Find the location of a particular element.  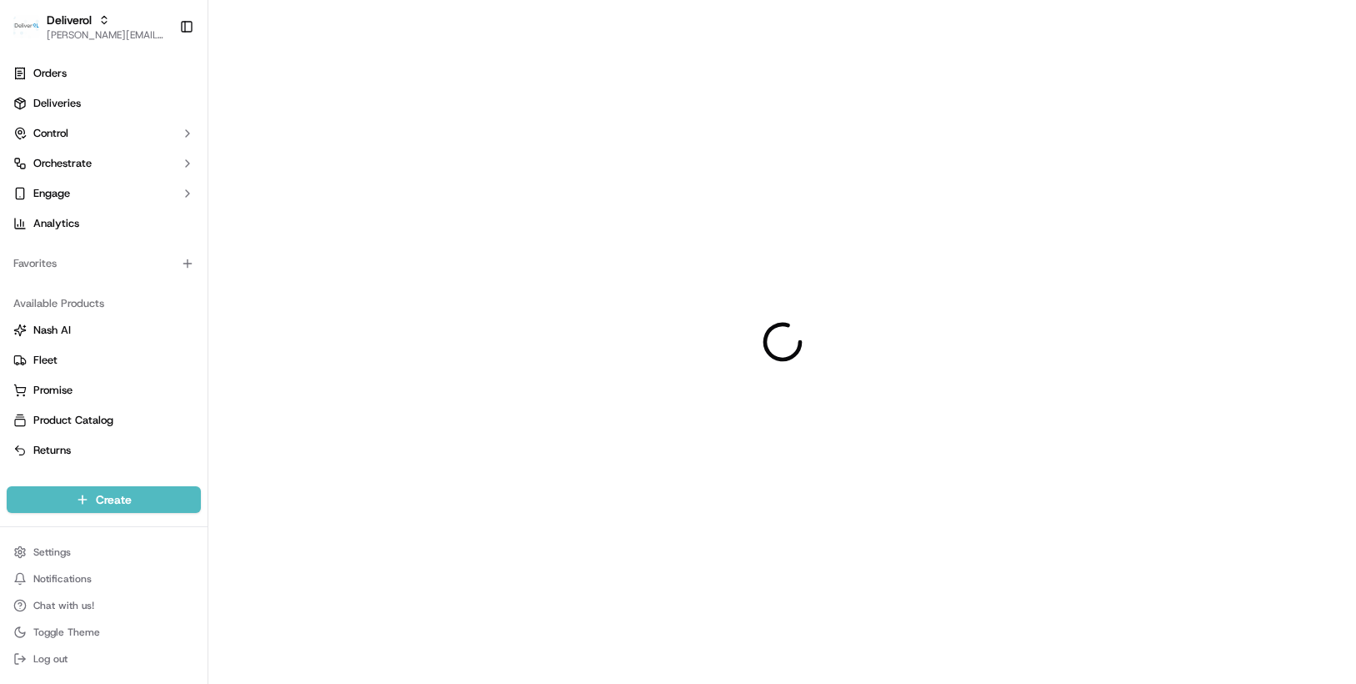

button: Create is located at coordinates (103, 499).